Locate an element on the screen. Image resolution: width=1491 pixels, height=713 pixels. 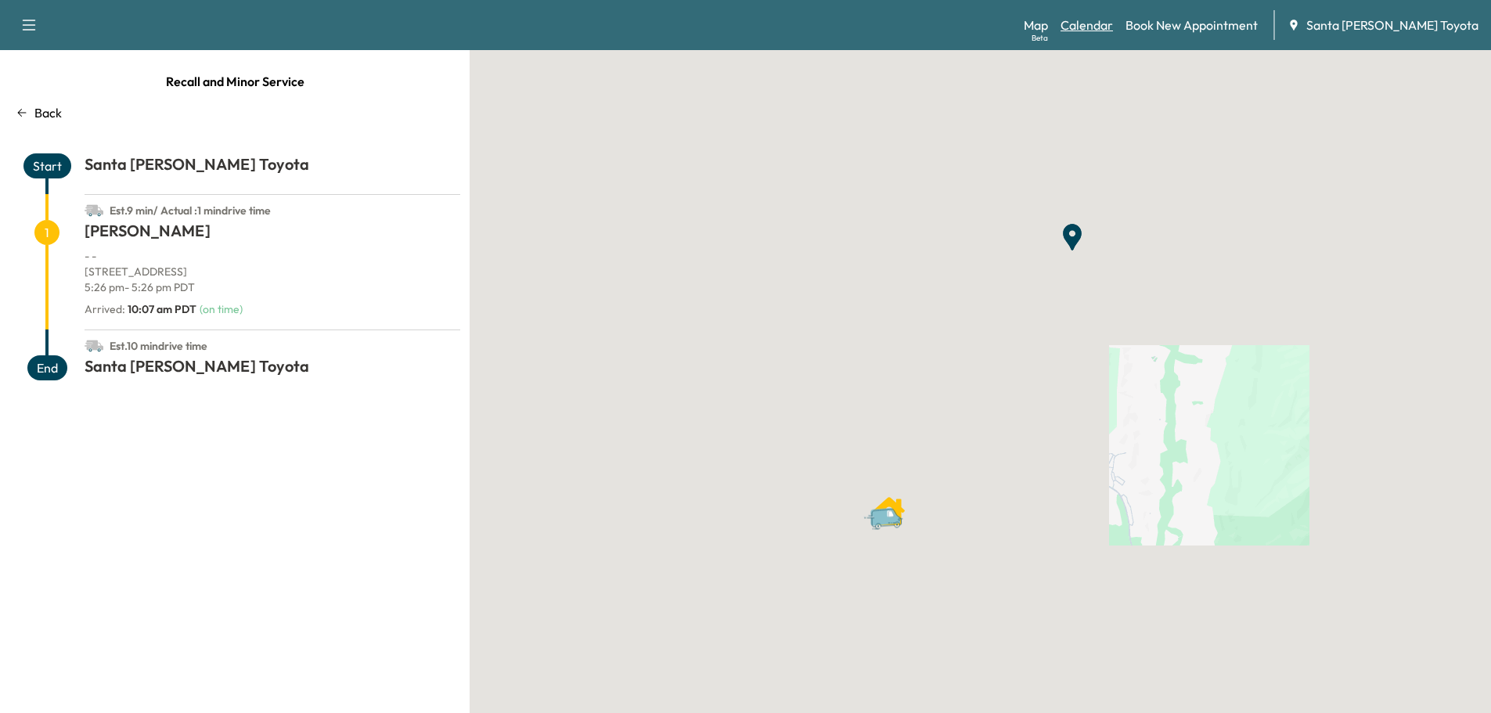
a: MapBeta is located at coordinates (1036, 25).